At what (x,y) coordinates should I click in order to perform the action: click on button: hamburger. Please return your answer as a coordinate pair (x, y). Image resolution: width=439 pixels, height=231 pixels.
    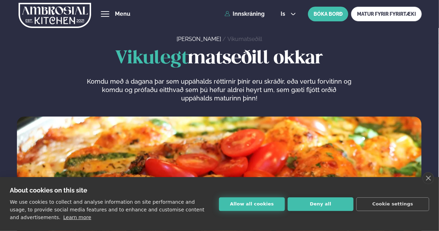
    Looking at the image, I should click on (105, 14).